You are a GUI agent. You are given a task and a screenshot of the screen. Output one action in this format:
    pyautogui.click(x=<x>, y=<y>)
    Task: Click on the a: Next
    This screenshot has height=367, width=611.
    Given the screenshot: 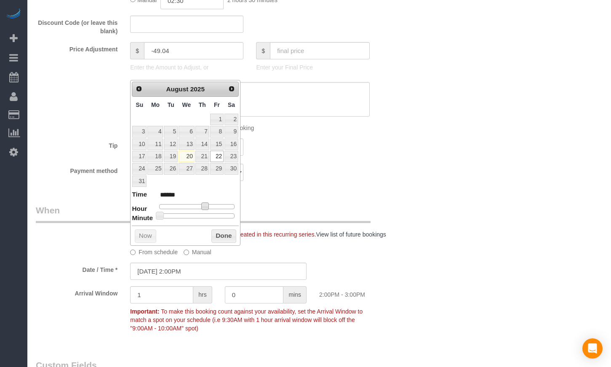 What is the action you would take?
    pyautogui.click(x=231, y=89)
    